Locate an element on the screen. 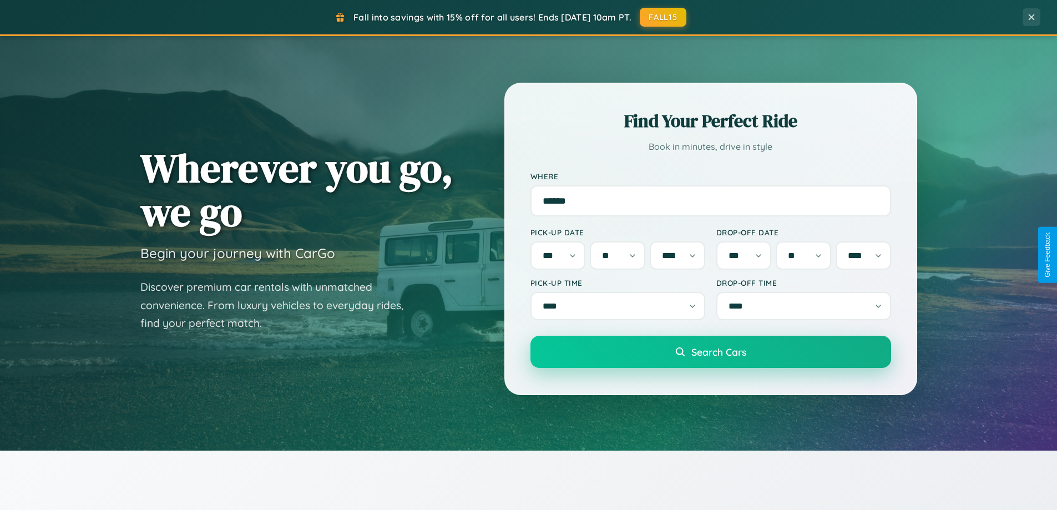 The height and width of the screenshot is (510, 1057). label: Drop-off Time is located at coordinates (803, 282).